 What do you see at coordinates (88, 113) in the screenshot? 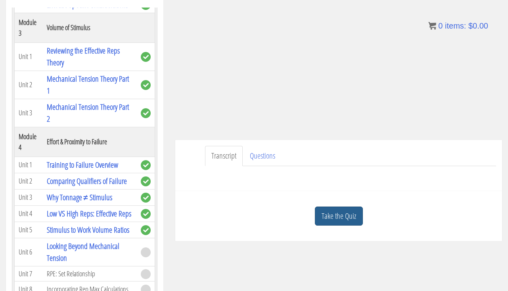
I see `a: Mechanical Tension Theory Part 2` at bounding box center [88, 113].